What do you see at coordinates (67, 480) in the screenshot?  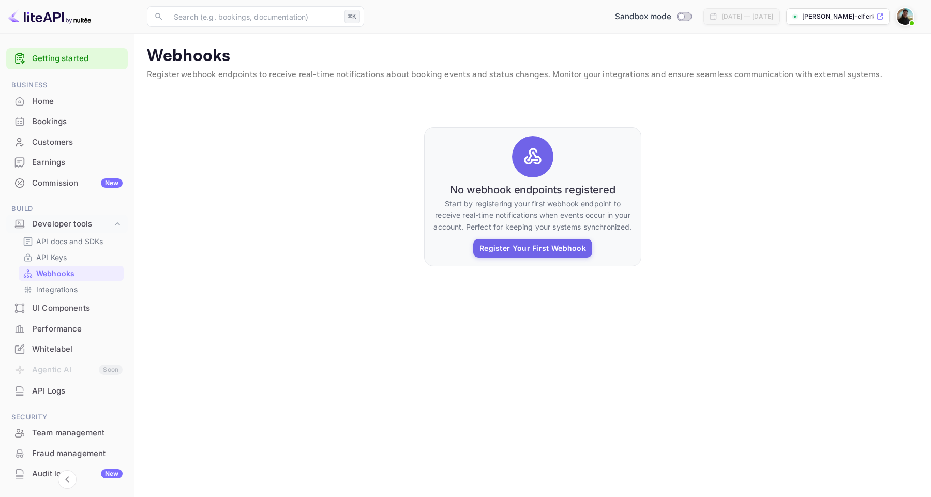 I see `button: Collapse navigation` at bounding box center [67, 480].